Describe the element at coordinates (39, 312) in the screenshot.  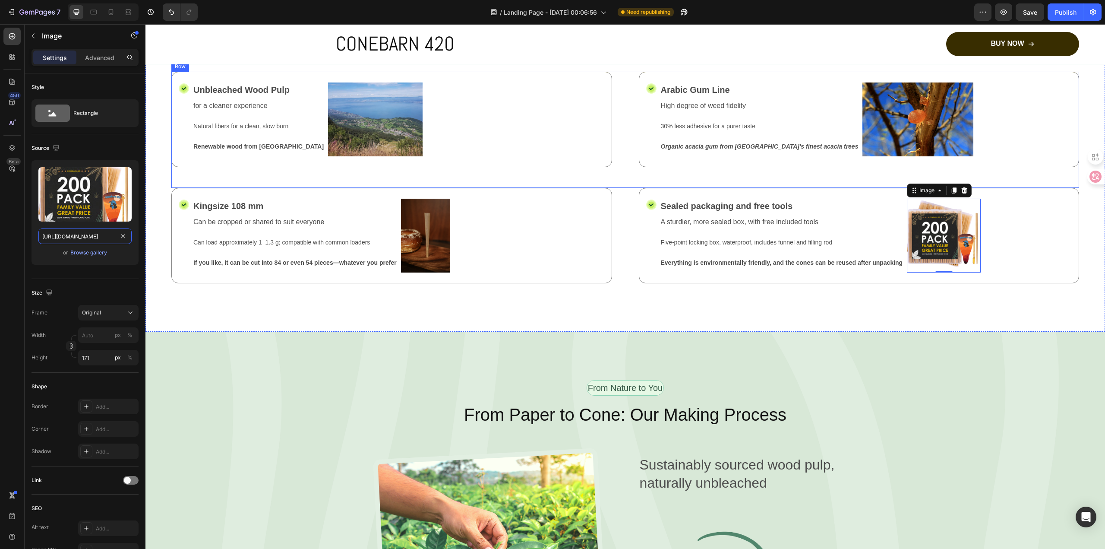
I see `label: Frame` at that location.